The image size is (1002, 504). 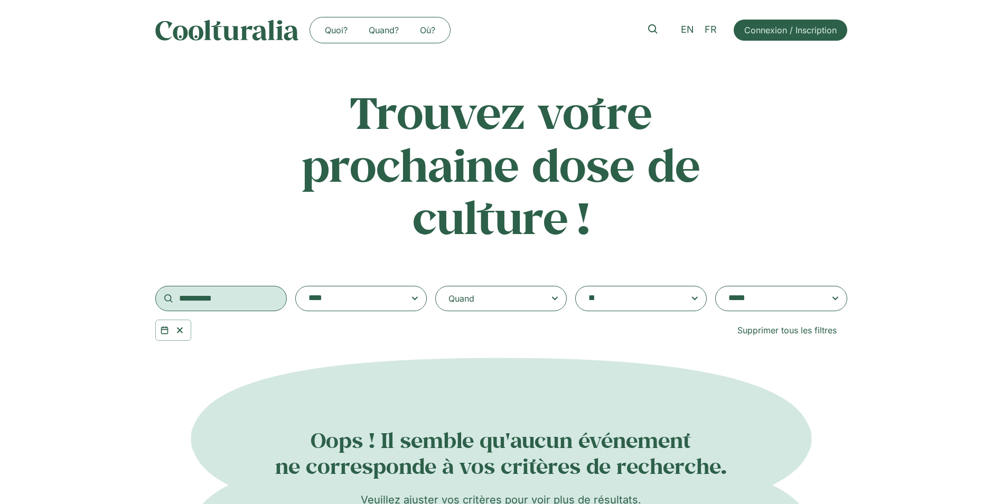 I want to click on span: EN, so click(x=687, y=30).